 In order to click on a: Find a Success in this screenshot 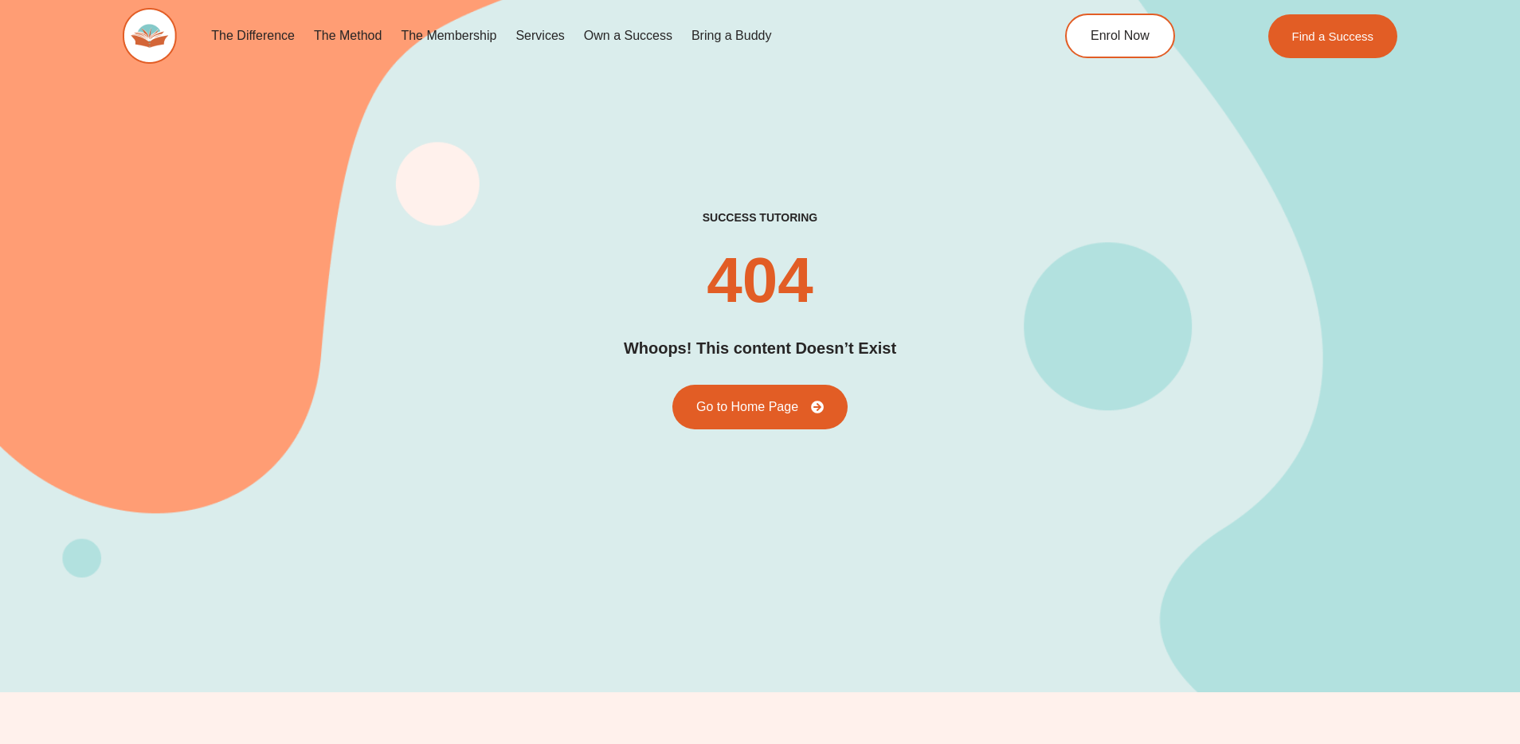, I will do `click(1332, 36)`.